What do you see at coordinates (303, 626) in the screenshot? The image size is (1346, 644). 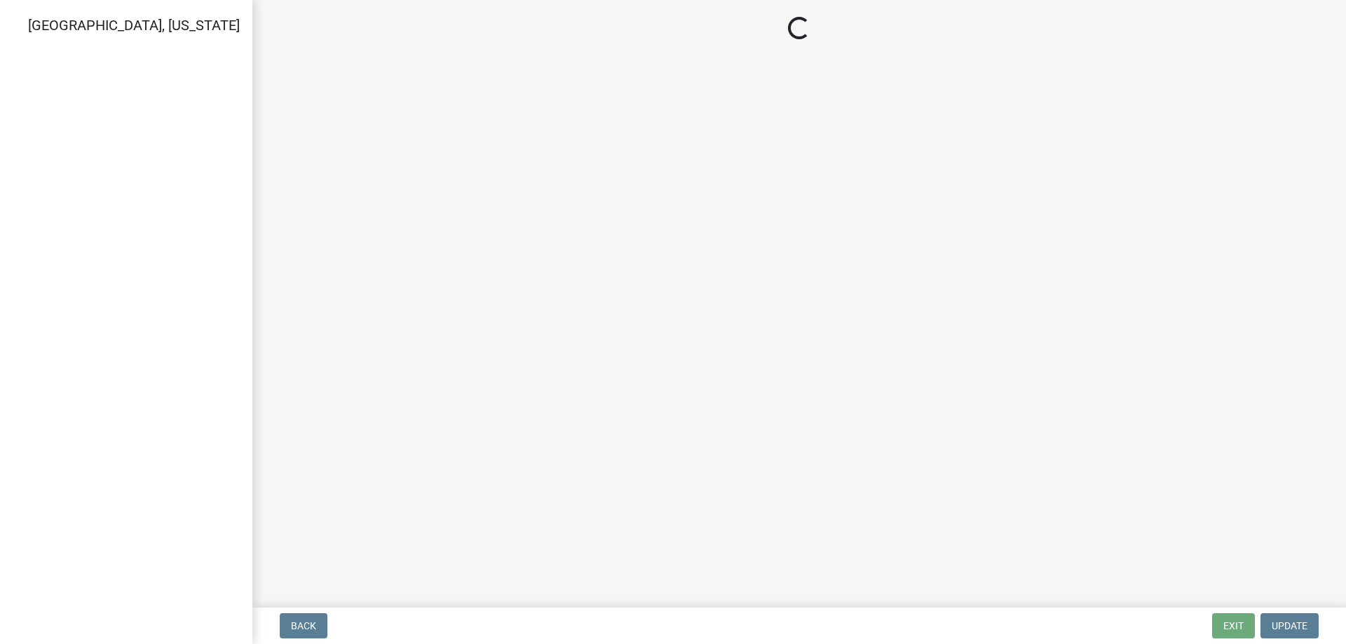 I see `button: Back` at bounding box center [303, 626].